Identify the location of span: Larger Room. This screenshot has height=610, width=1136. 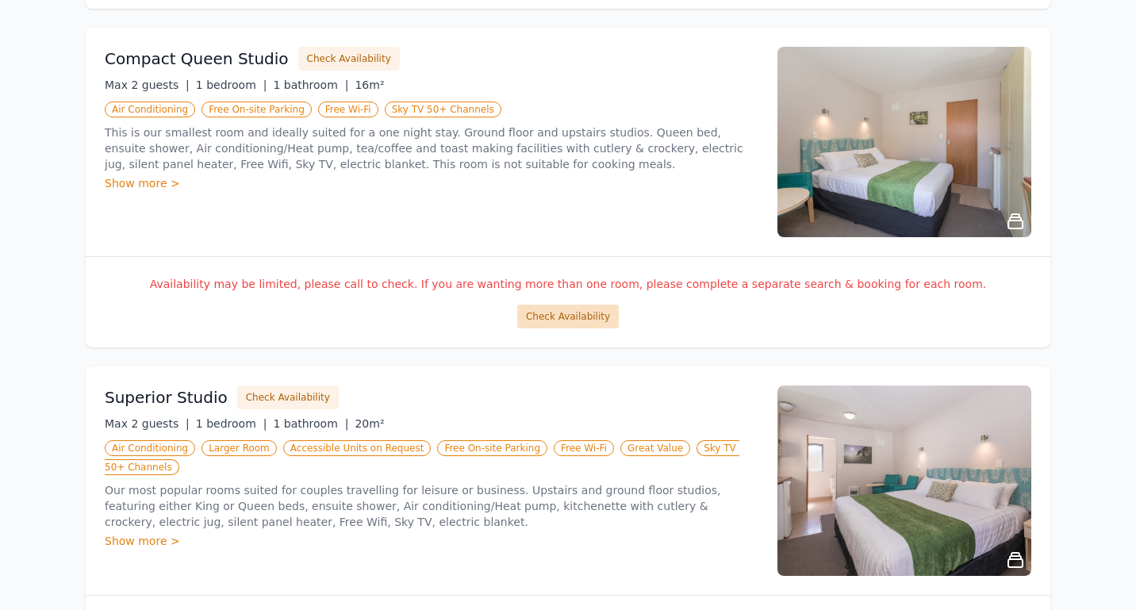
(239, 448).